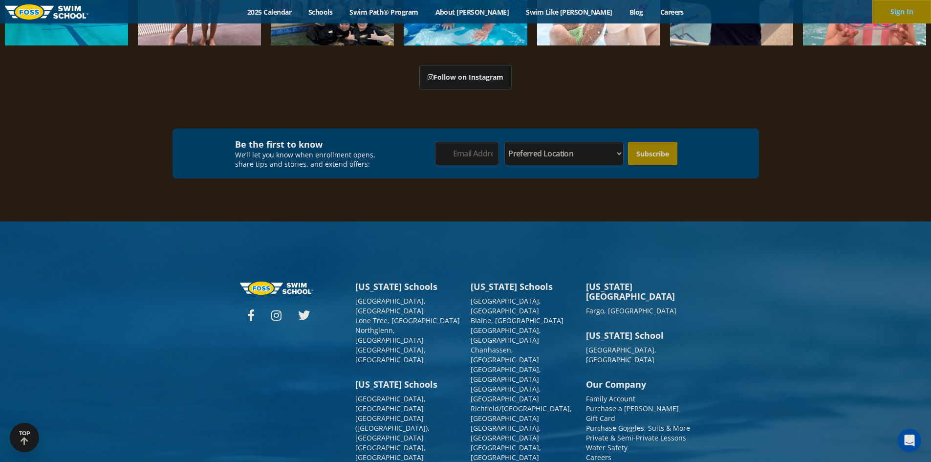 Image resolution: width=931 pixels, height=462 pixels. I want to click on a: Purchase Goggles, Suits & More, so click(638, 427).